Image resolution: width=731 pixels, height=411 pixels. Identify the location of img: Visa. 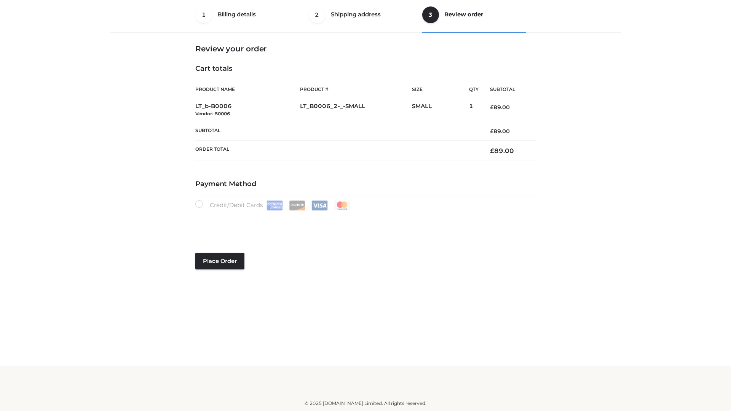
(319, 205).